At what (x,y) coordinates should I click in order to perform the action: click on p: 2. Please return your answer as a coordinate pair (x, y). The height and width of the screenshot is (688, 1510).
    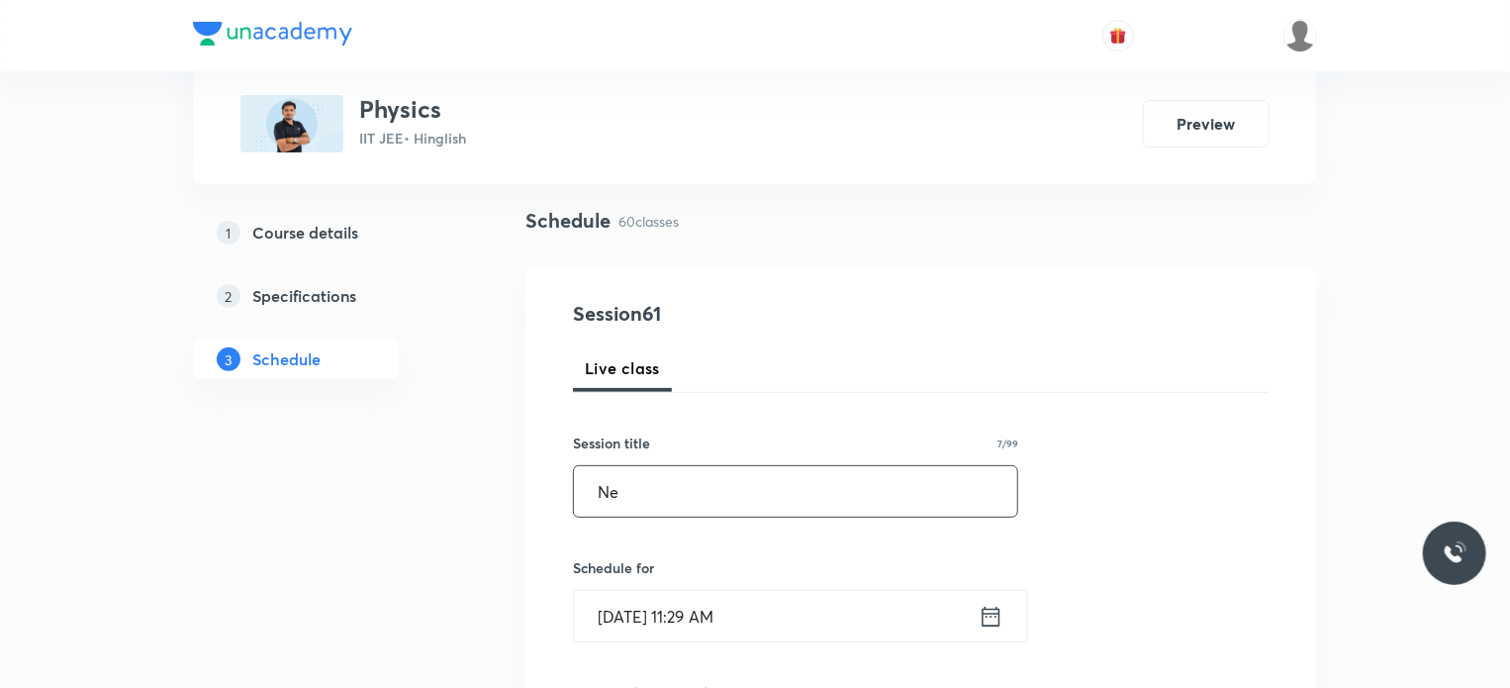
    Looking at the image, I should click on (229, 296).